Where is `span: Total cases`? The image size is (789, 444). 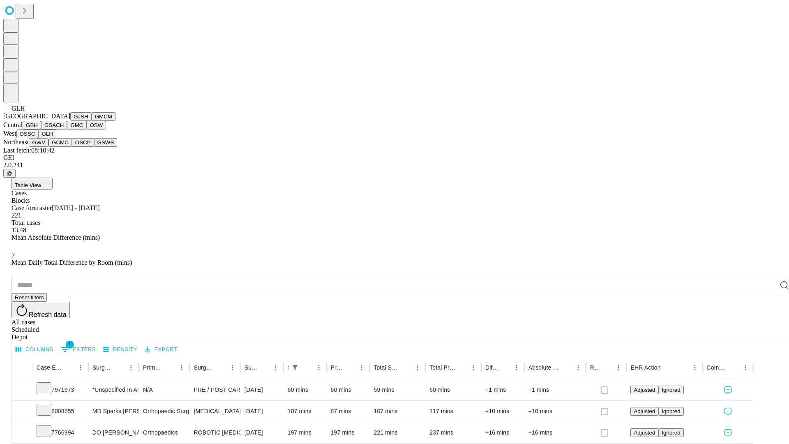 span: Total cases is located at coordinates (26, 222).